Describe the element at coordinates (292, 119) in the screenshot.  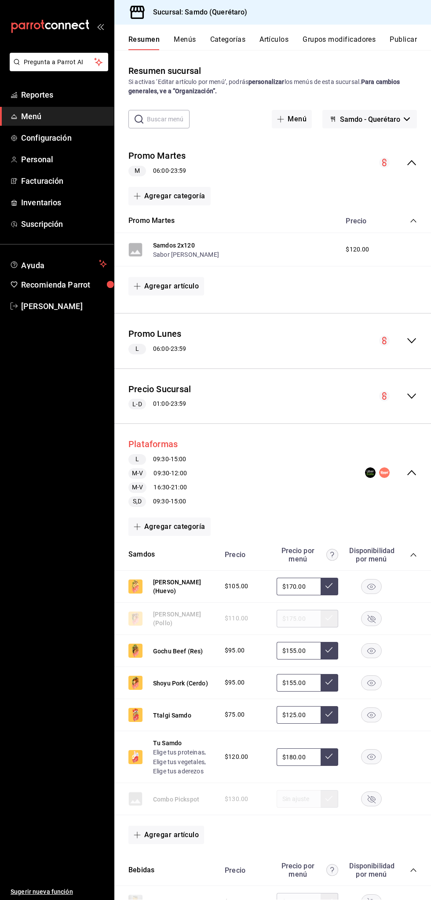
I see `button: Menú` at that location.